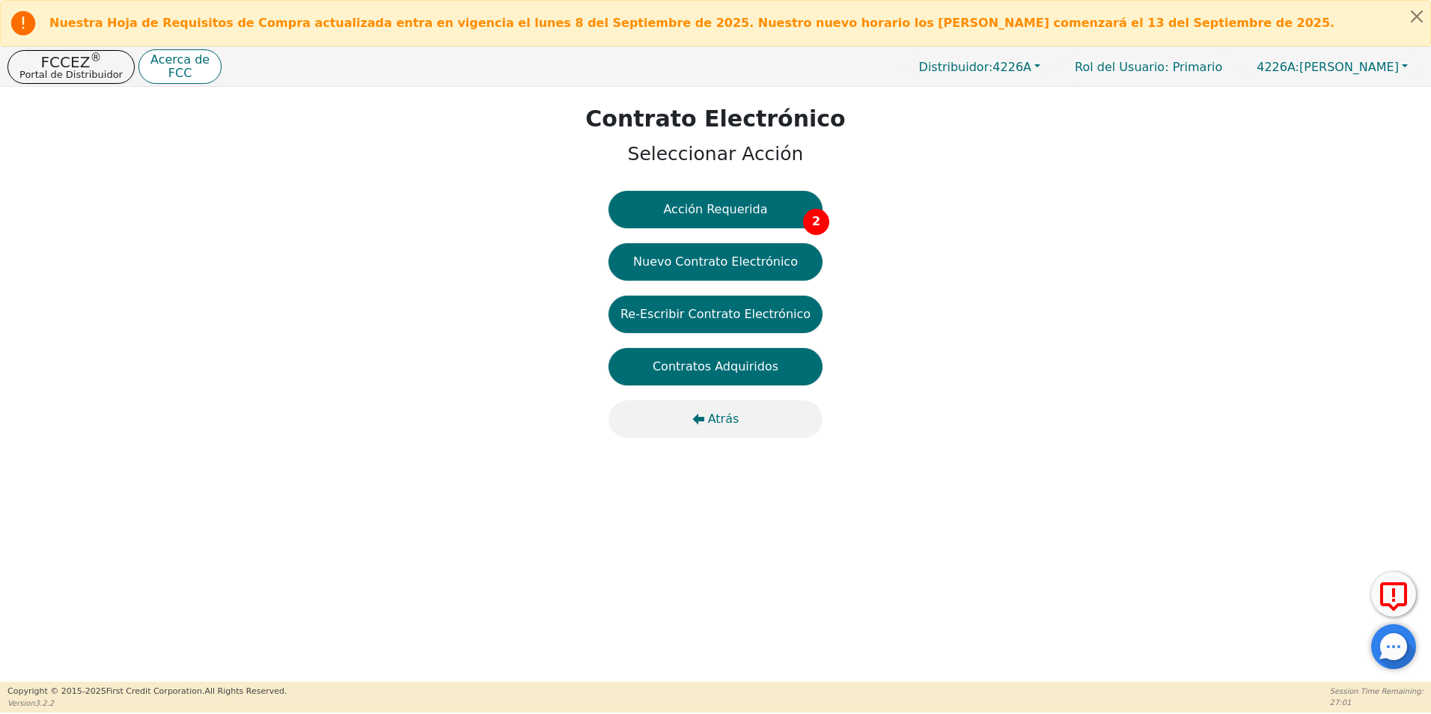 The image size is (1431, 714). What do you see at coordinates (715, 210) in the screenshot?
I see `button: Acción Requerida2` at bounding box center [715, 210].